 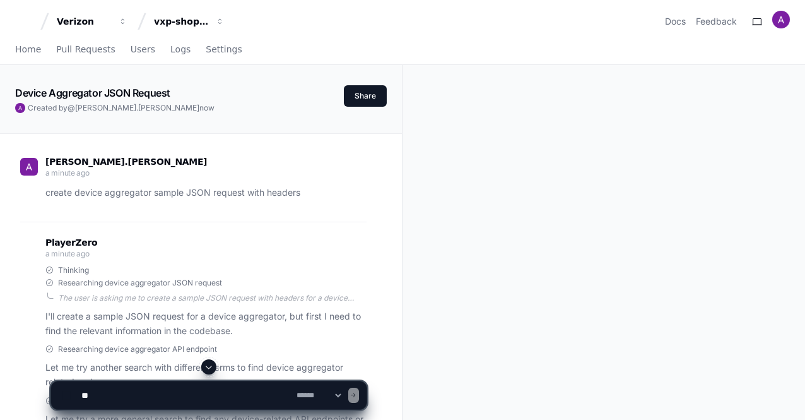 What do you see at coordinates (73, 270) in the screenshot?
I see `span: Thinking` at bounding box center [73, 270].